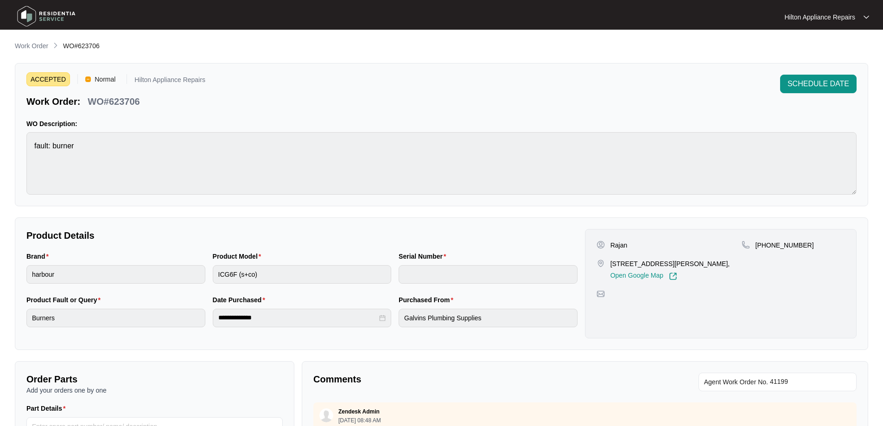 The height and width of the screenshot is (426, 883). What do you see at coordinates (619, 245) in the screenshot?
I see `p: Rajan` at bounding box center [619, 245].